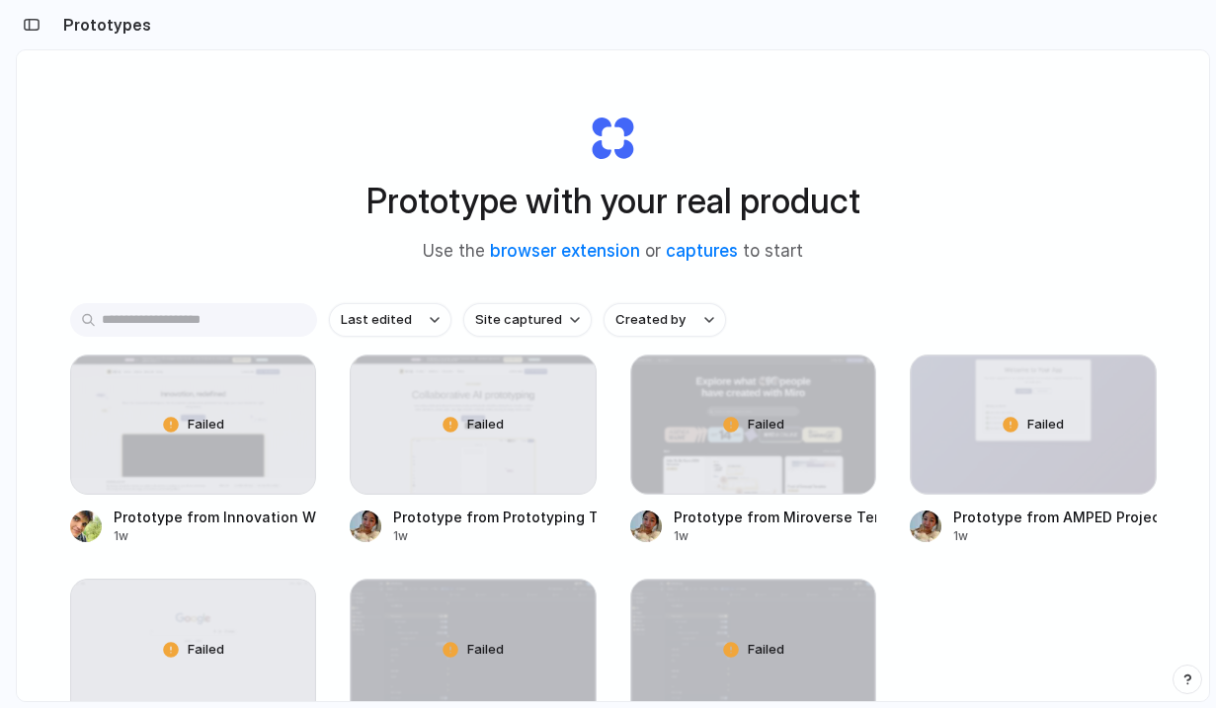 Image resolution: width=1216 pixels, height=708 pixels. What do you see at coordinates (528, 320) in the screenshot?
I see `button: Site captured` at bounding box center [528, 320].